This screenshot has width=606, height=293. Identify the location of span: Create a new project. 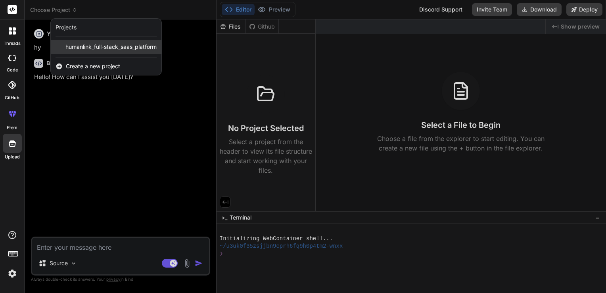
(93, 66).